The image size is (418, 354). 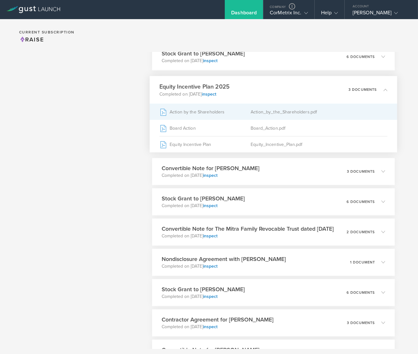 I want to click on p: 1 document, so click(x=363, y=262).